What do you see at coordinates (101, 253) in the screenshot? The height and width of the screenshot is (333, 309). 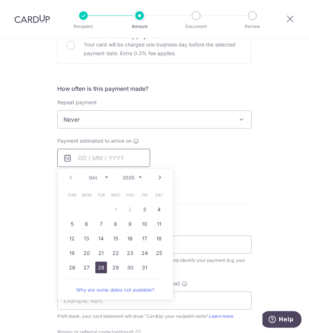 I see `a: 21` at bounding box center [101, 253].